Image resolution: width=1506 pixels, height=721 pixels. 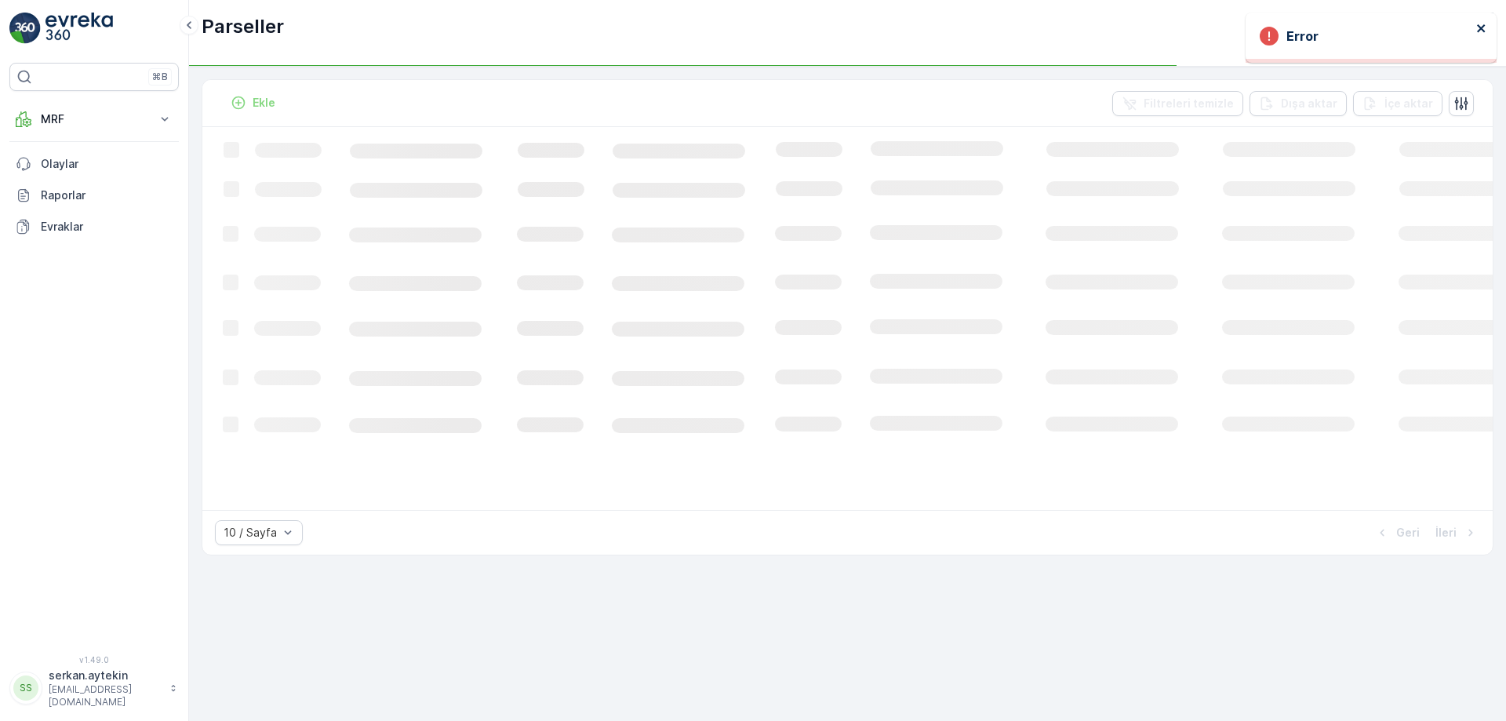 I want to click on button: Dışa aktar, so click(x=1298, y=104).